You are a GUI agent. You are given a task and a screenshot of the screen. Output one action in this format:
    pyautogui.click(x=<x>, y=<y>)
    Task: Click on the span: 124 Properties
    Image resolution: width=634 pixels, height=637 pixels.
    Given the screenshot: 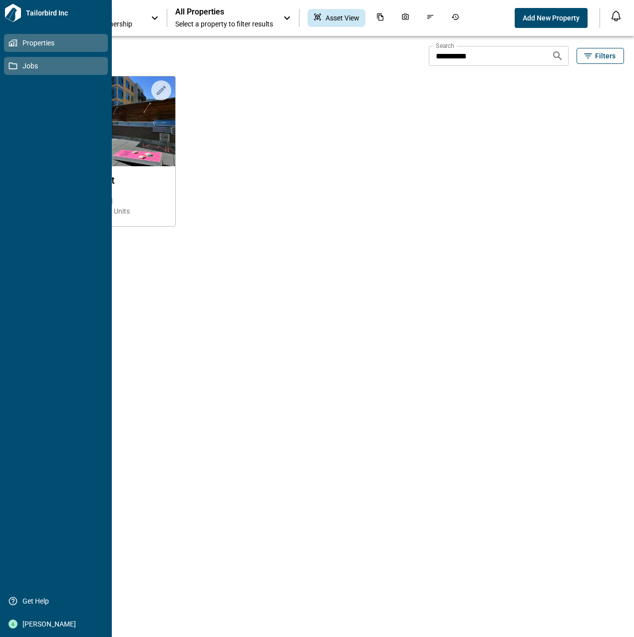 What is the action you would take?
    pyautogui.click(x=230, y=56)
    